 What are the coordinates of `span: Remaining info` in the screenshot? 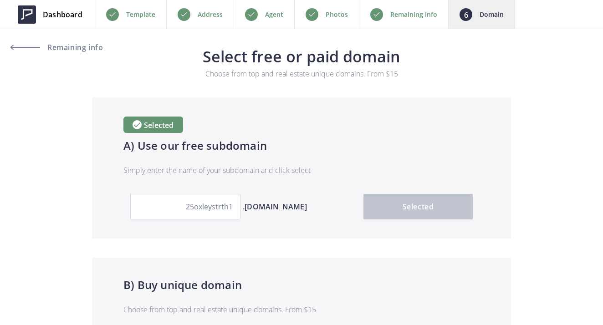 It's located at (74, 47).